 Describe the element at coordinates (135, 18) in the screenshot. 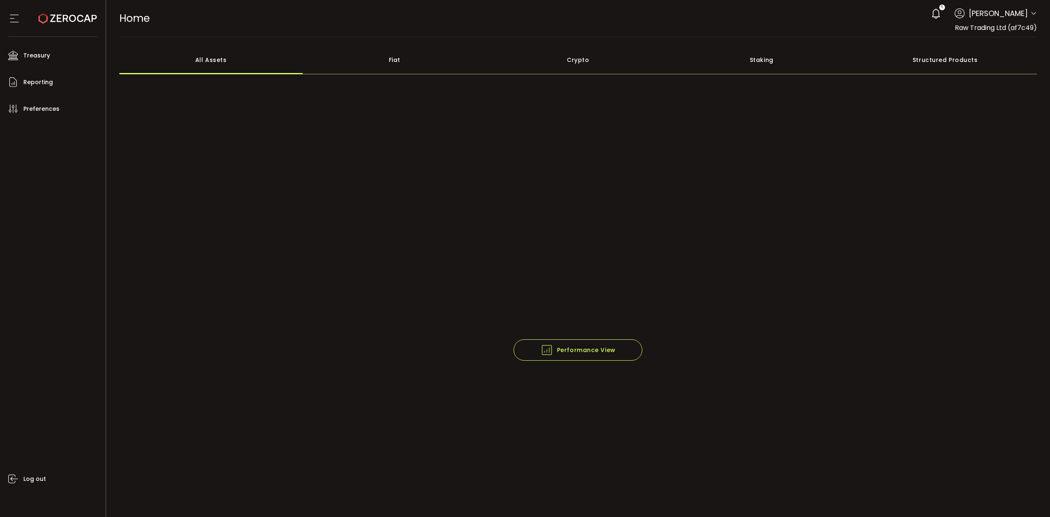

I see `span: Home` at that location.